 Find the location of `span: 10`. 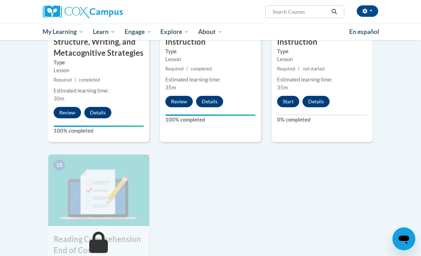

span: 10 is located at coordinates (59, 165).